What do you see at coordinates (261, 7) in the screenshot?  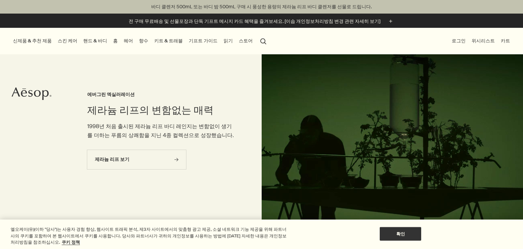 I see `p: 바디 클렌저 500mL 또는 바디 밤 500mL 구매 시 풍성한 용량의 제라늄 리프 바디 클렌저를 선물로 드립니다.` at bounding box center [261, 7].